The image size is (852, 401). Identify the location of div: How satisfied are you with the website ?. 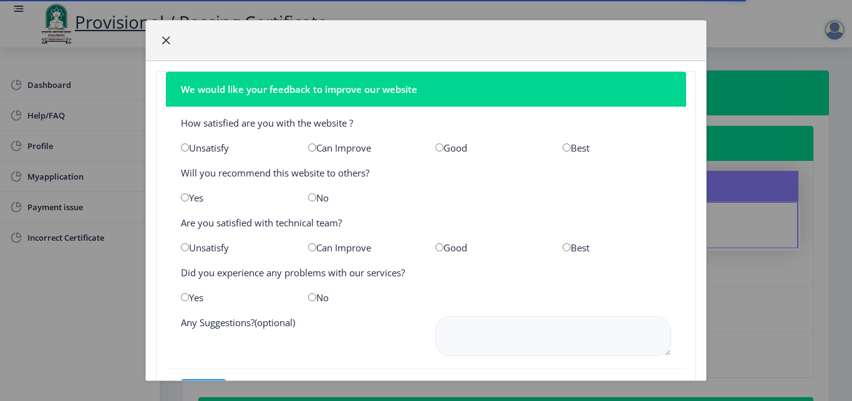
(426, 123).